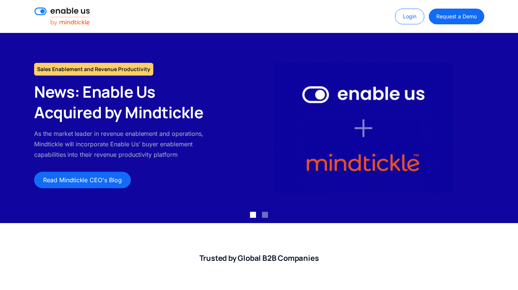 This screenshot has height=290, width=518. Describe the element at coordinates (94, 69) in the screenshot. I see `h1: Sales Enablement and Revenue Productivity` at that location.